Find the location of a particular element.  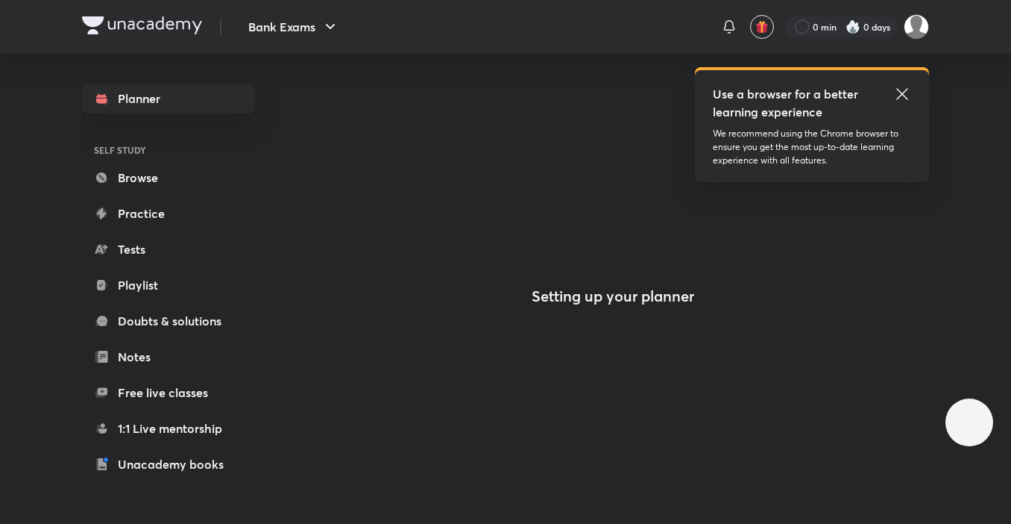

p: We recommend using the Chrome browser to ensure you get the most up-to-date learning experience w... is located at coordinates (812, 147).